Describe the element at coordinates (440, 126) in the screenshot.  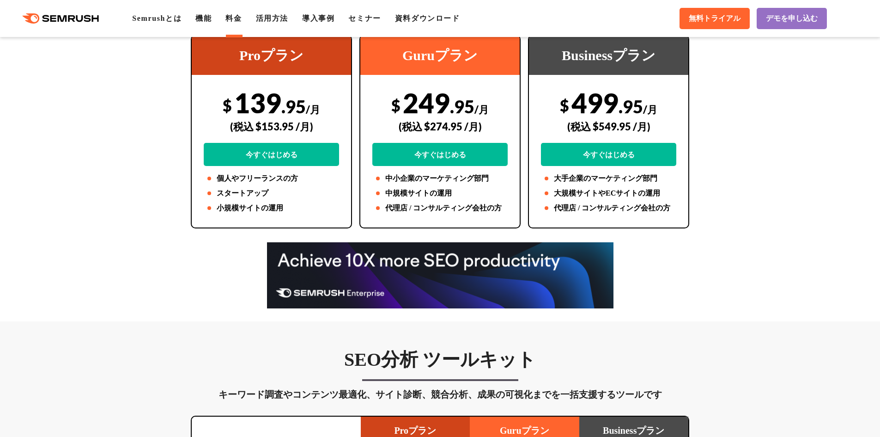
I see `div: 249` at that location.